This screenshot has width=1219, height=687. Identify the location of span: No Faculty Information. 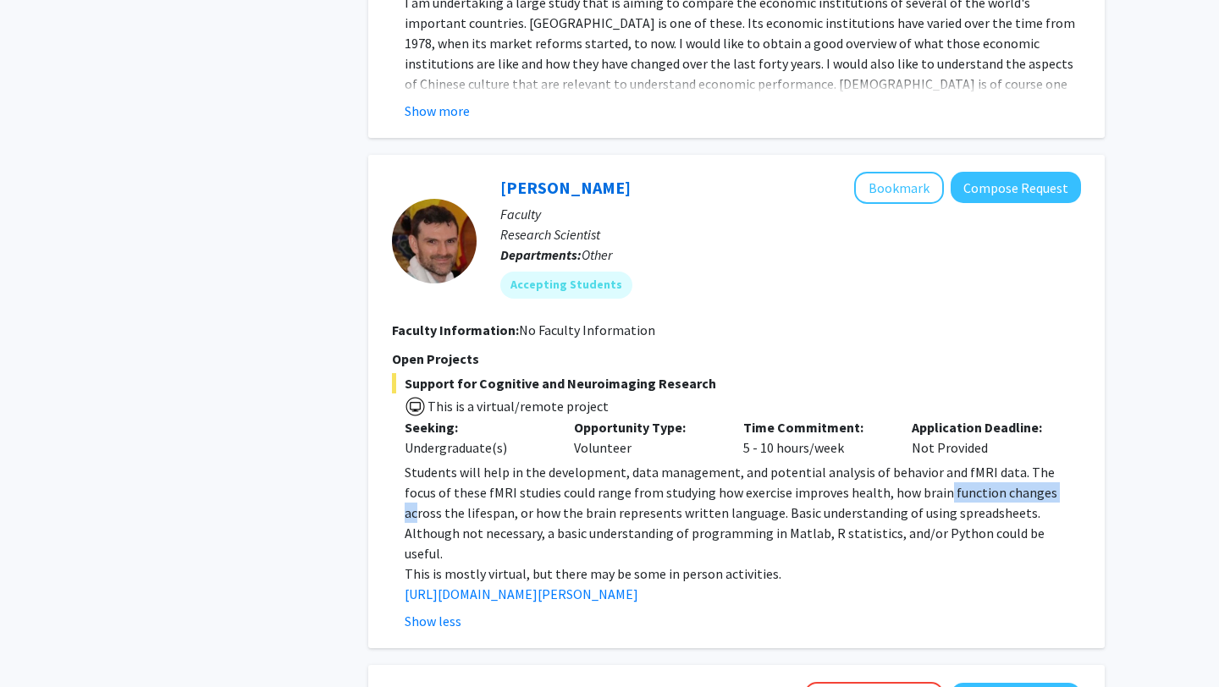
(587, 330).